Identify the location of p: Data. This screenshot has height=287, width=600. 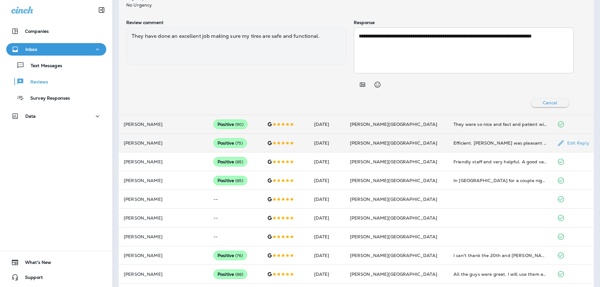
(31, 116).